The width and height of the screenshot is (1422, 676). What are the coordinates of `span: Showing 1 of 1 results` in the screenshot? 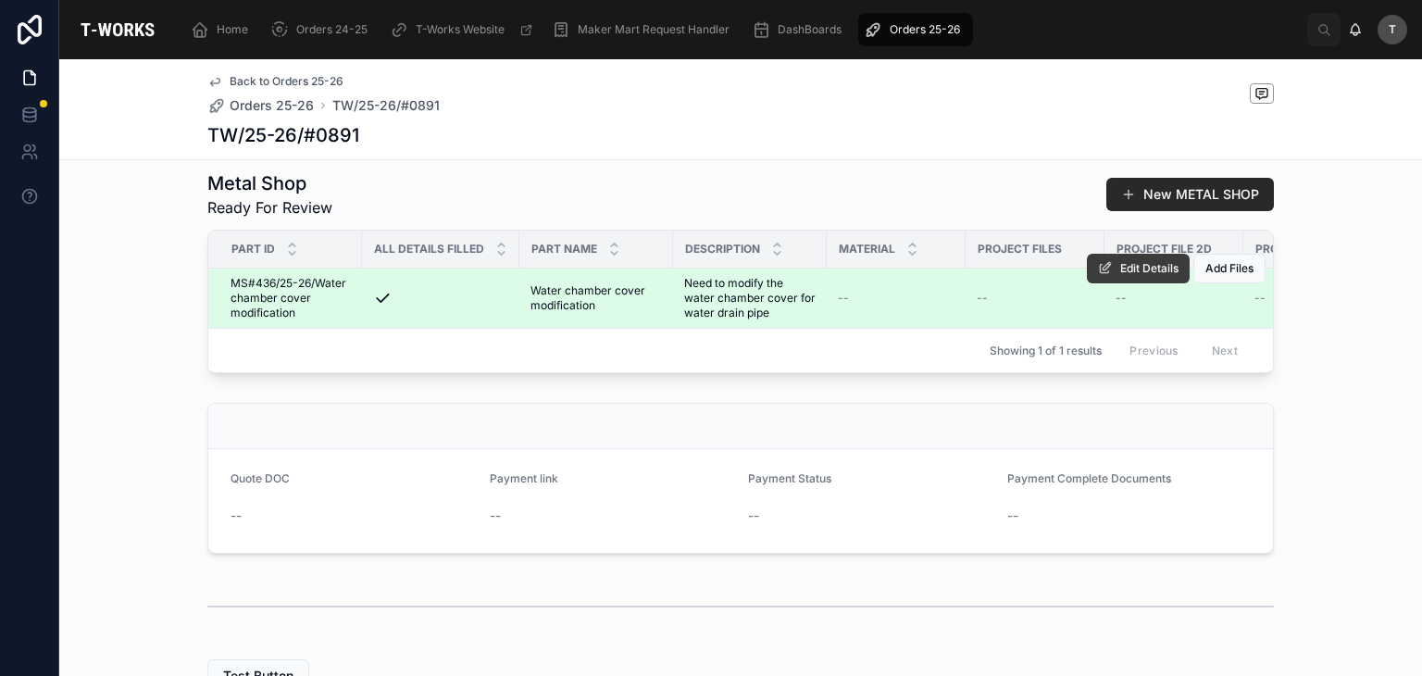 It's located at (1045, 351).